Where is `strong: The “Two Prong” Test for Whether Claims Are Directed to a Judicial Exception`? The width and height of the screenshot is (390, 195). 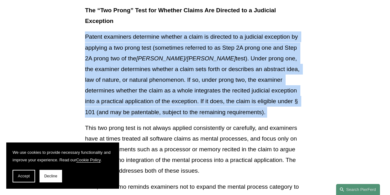
strong: The “Two Prong” Test for Whether Claims Are Directed to a Judicial Exception is located at coordinates (181, 15).